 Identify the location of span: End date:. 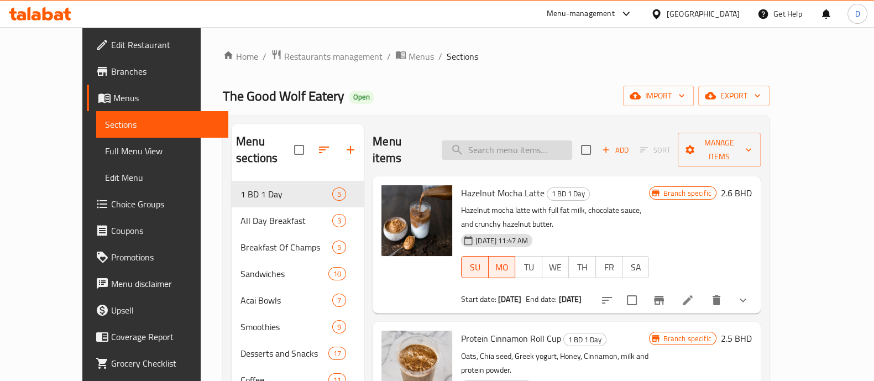
(541, 299).